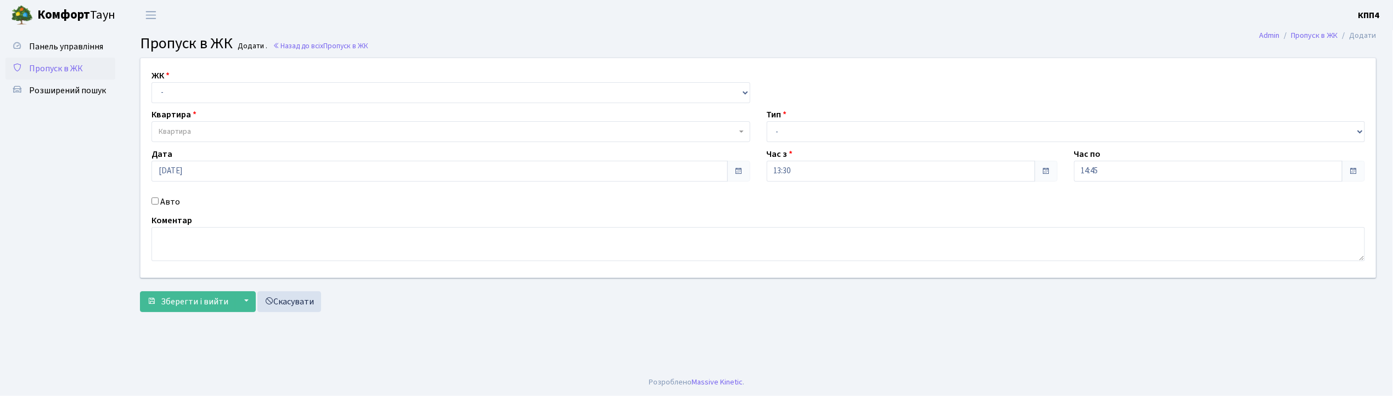  I want to click on label: Квартира, so click(174, 115).